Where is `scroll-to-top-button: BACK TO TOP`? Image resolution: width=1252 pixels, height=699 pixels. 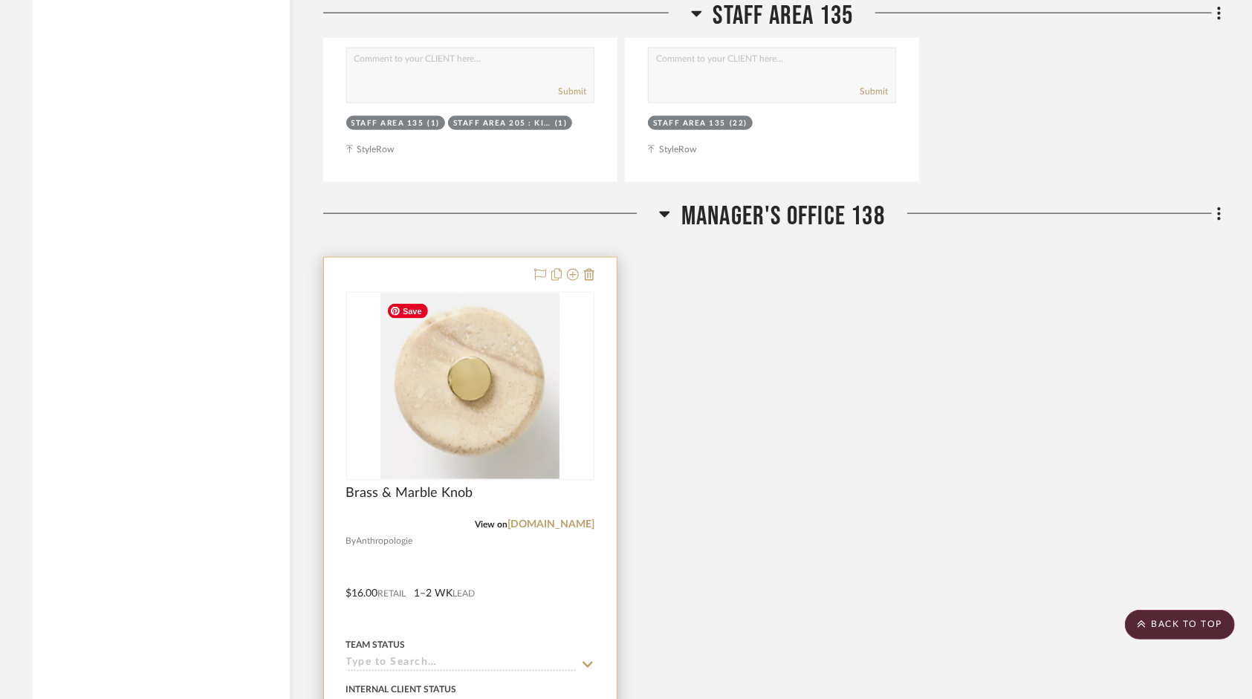
scroll-to-top-button: BACK TO TOP is located at coordinates (1180, 625).